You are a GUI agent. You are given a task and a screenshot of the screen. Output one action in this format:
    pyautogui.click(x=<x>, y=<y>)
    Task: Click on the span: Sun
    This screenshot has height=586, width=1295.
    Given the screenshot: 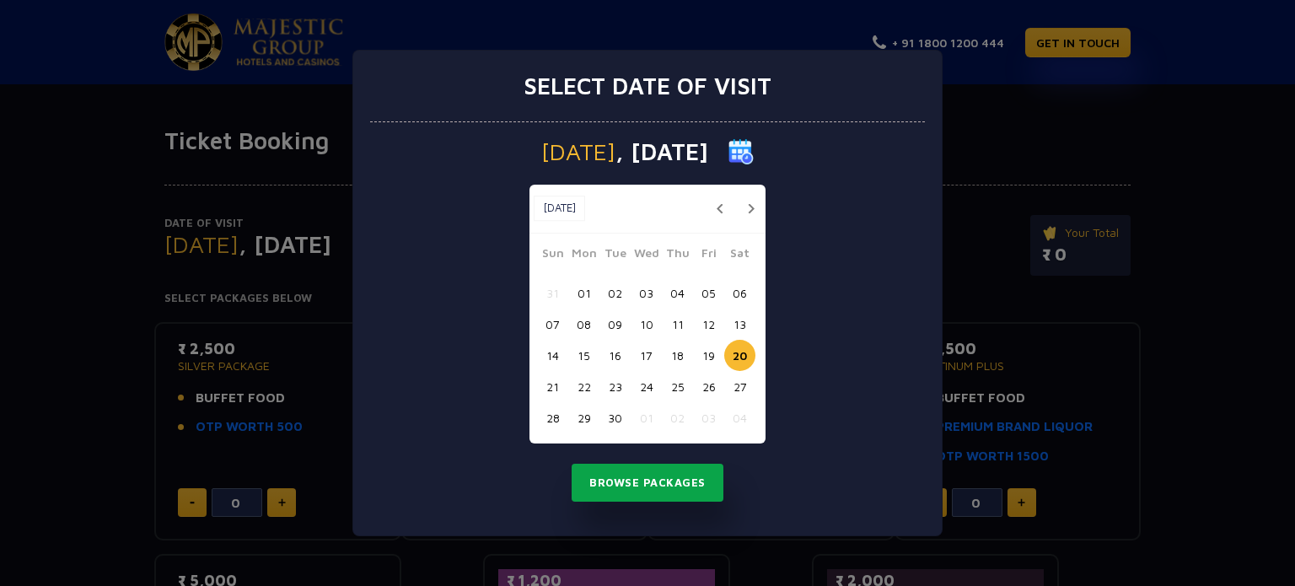 What is the action you would take?
    pyautogui.click(x=552, y=255)
    